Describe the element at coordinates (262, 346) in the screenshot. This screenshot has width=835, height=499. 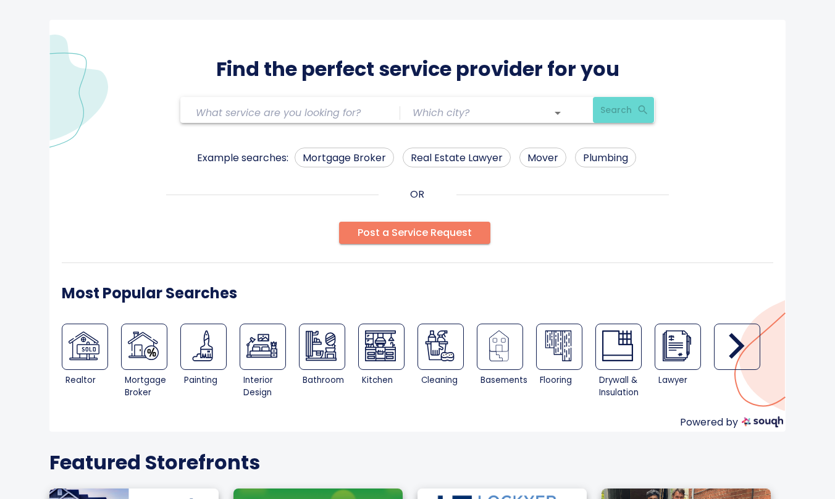
I see `img: Interior Design Services` at that location.